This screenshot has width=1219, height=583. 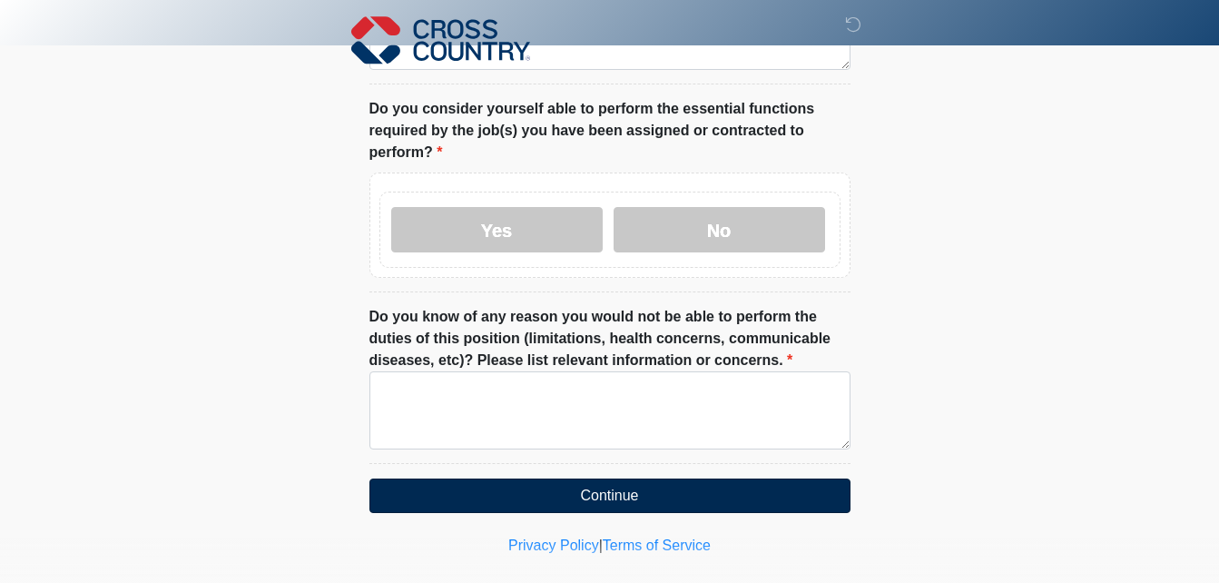 I want to click on label: No, so click(x=719, y=230).